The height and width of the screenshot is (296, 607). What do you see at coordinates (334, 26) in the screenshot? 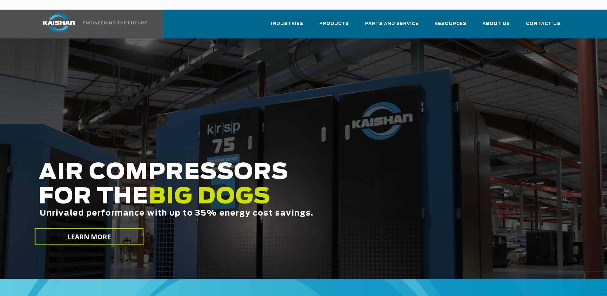
I see `a: Products` at bounding box center [334, 26].